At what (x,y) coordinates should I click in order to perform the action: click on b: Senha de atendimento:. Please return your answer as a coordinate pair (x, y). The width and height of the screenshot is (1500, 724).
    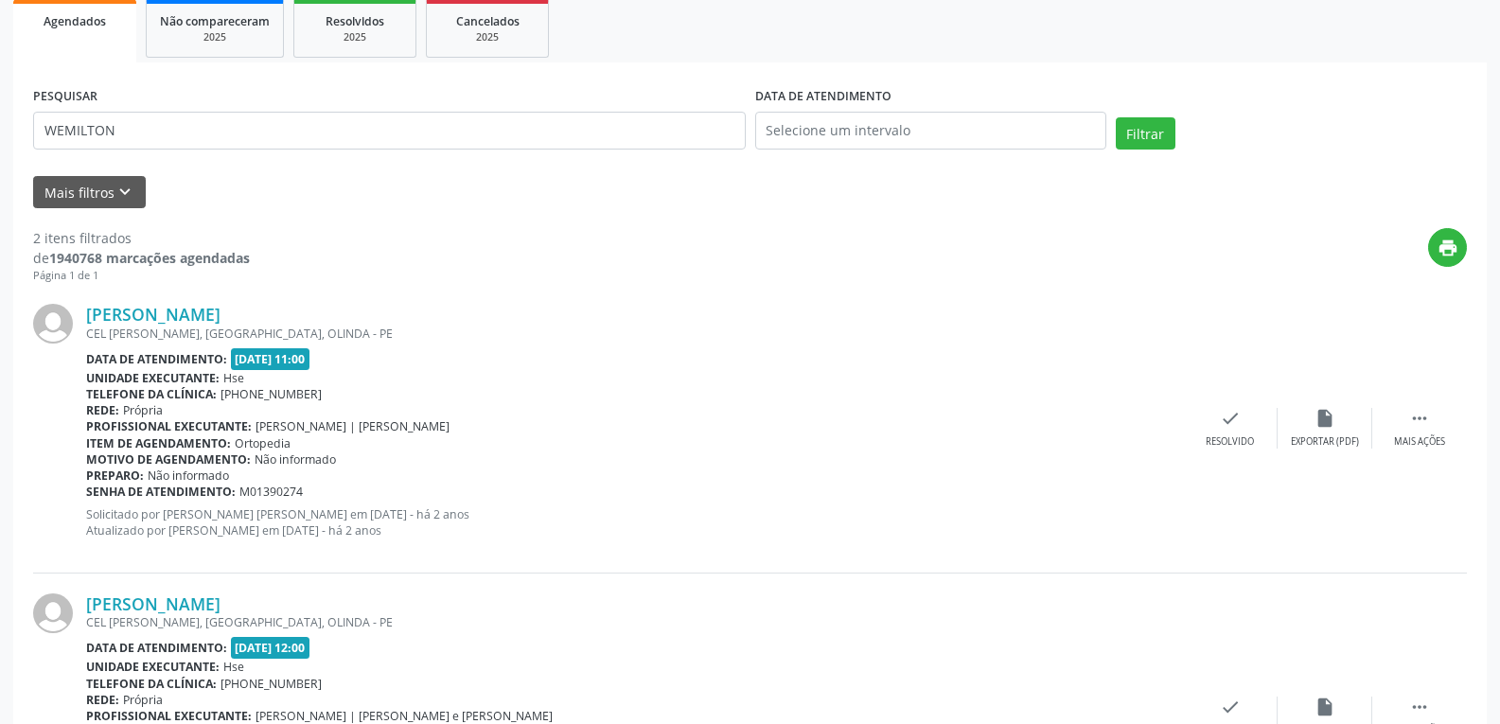
    Looking at the image, I should click on (161, 491).